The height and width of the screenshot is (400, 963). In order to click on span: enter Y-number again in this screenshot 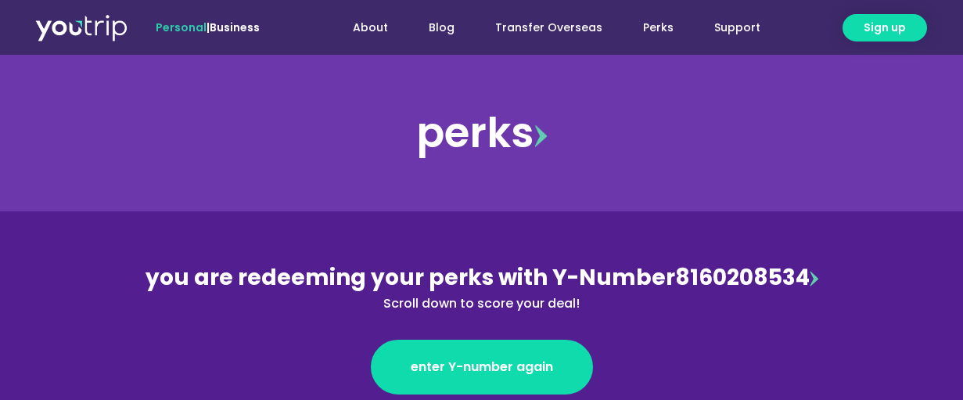, I will do `click(482, 367)`.